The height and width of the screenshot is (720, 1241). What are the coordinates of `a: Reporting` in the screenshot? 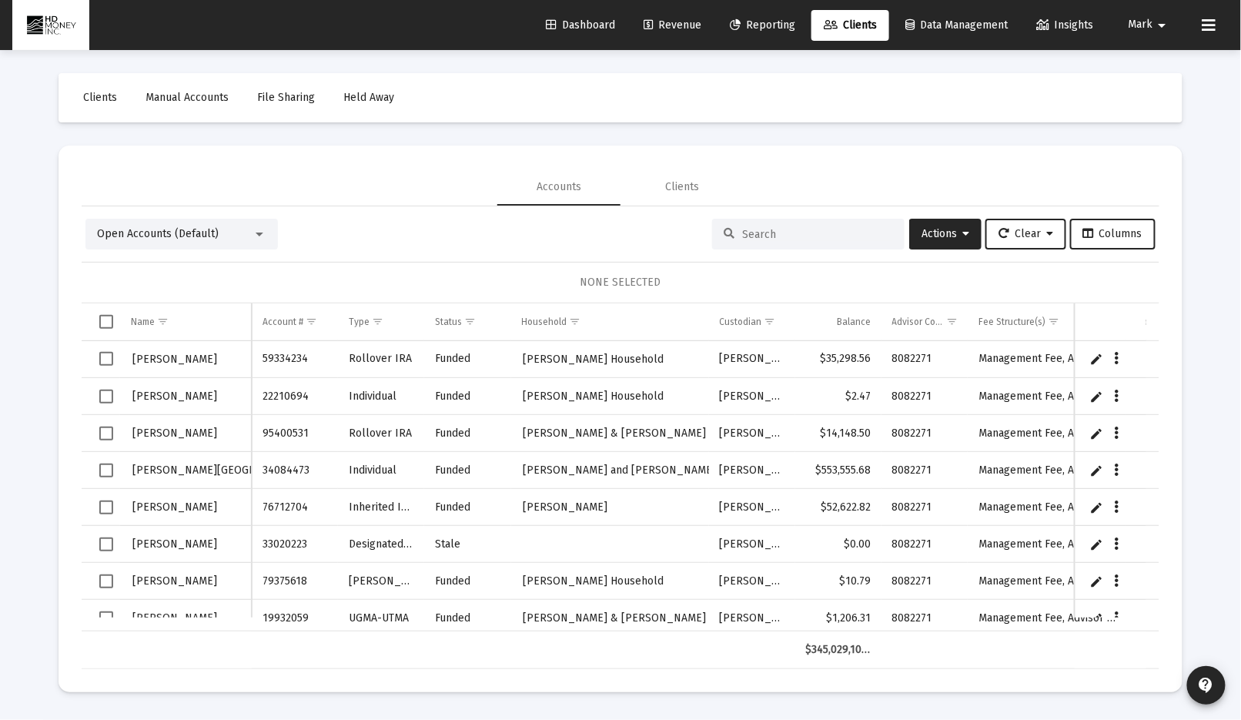 It's located at (762, 25).